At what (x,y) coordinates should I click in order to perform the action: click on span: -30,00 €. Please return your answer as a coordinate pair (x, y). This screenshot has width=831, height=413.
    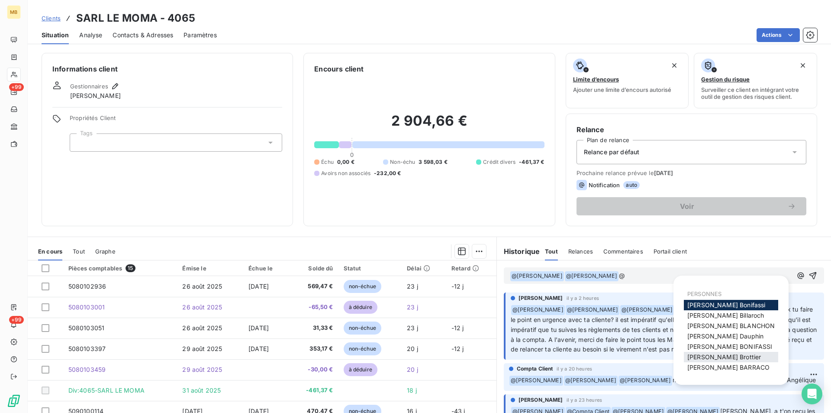
    Looking at the image, I should click on (314, 369).